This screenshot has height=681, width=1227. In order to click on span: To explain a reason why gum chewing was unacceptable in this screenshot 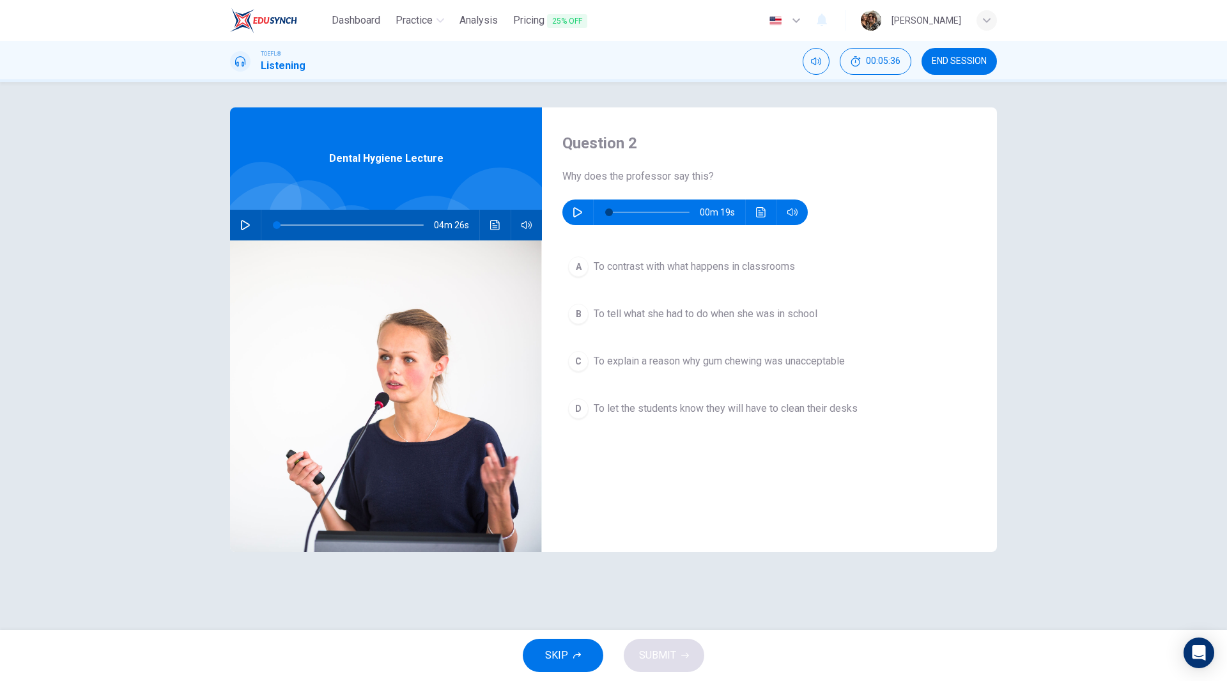, I will do `click(719, 361)`.